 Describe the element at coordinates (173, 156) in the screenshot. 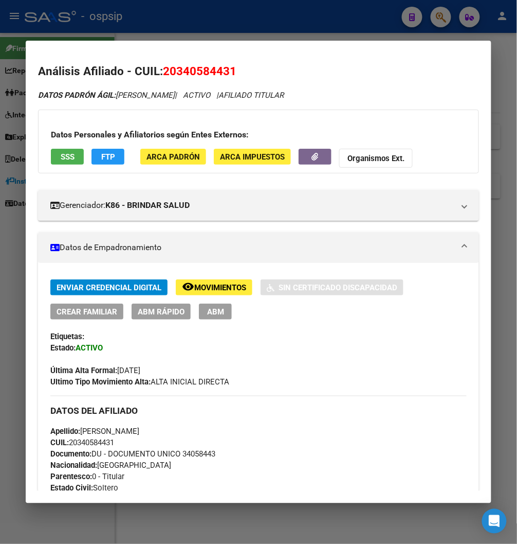

I see `button: ARCA Padrón` at that location.